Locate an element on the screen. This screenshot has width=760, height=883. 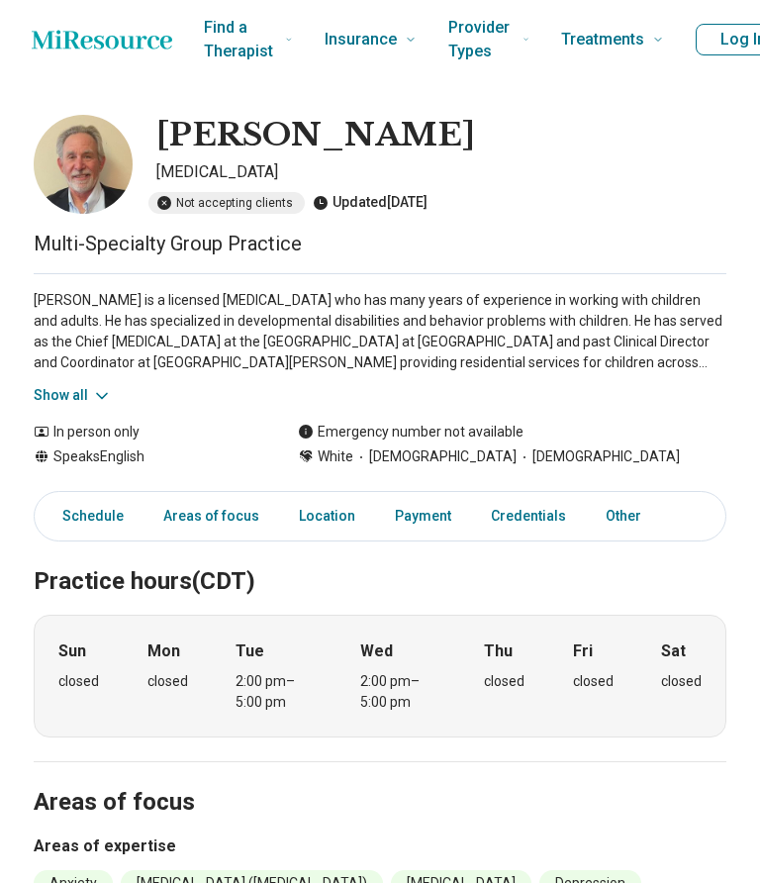
strong: Tue is located at coordinates (249, 651).